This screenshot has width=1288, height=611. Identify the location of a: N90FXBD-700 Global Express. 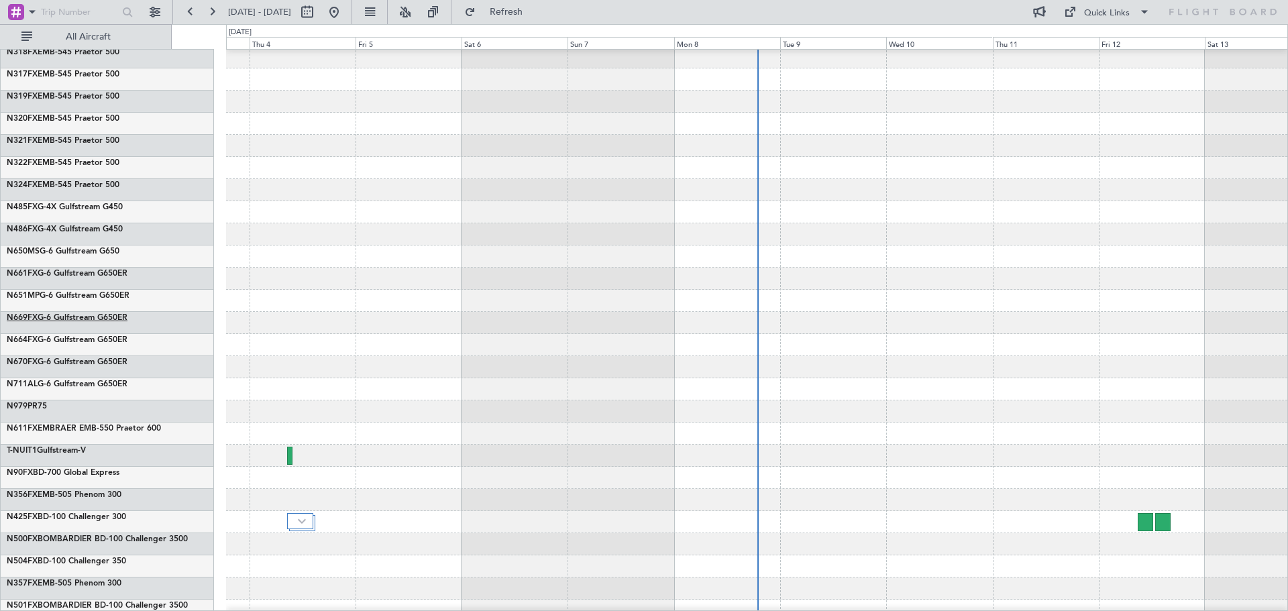
(63, 473).